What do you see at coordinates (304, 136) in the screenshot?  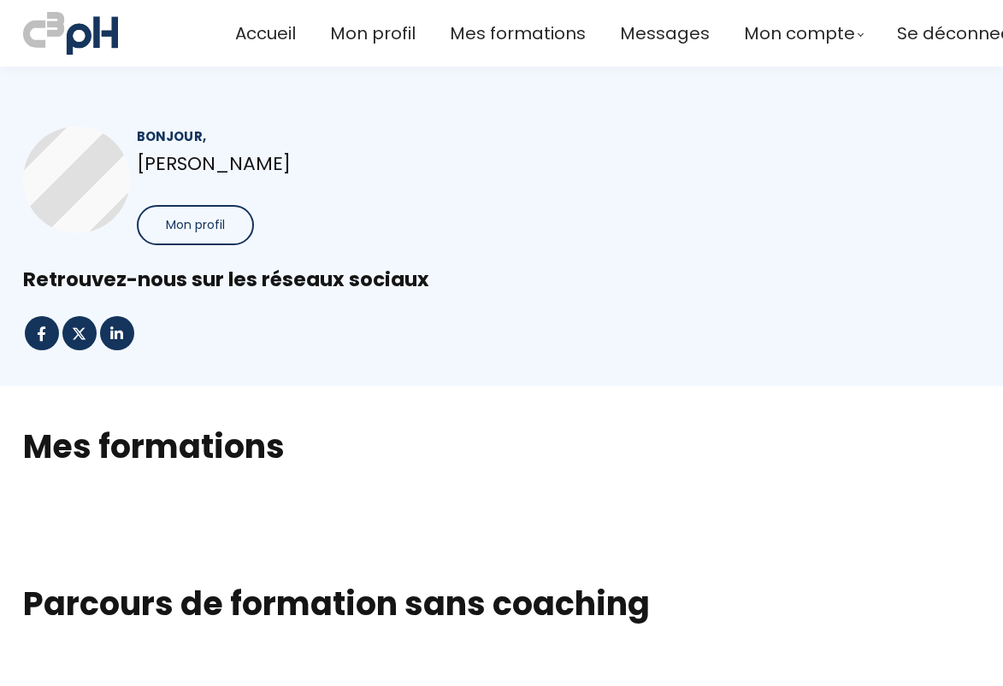 I see `div: Bonjour,` at bounding box center [304, 136].